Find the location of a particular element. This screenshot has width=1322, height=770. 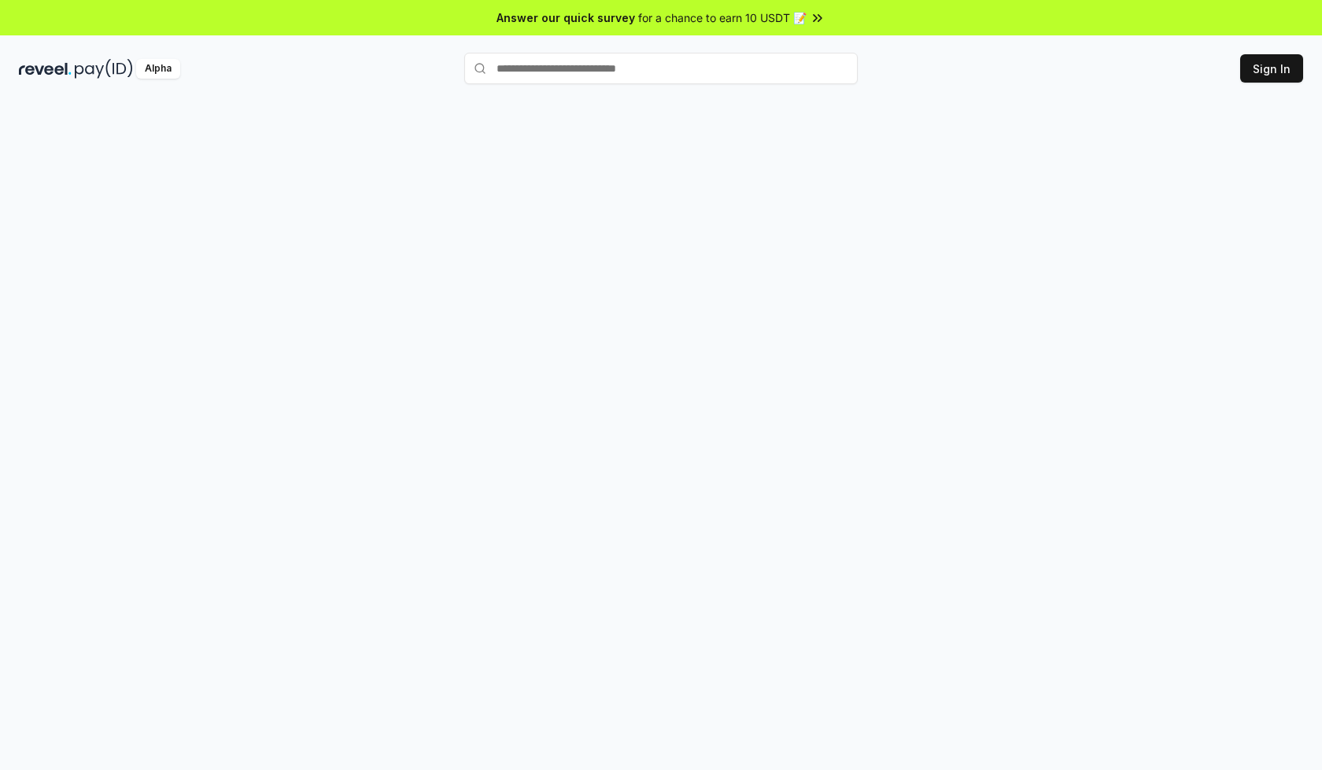

img: pay_id is located at coordinates (104, 68).